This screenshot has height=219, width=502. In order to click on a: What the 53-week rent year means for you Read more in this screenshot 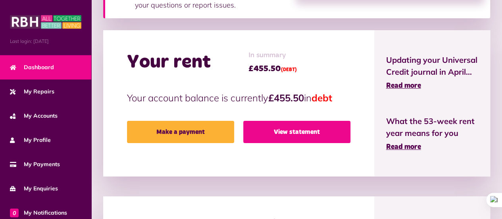, I will do `click(432, 134)`.